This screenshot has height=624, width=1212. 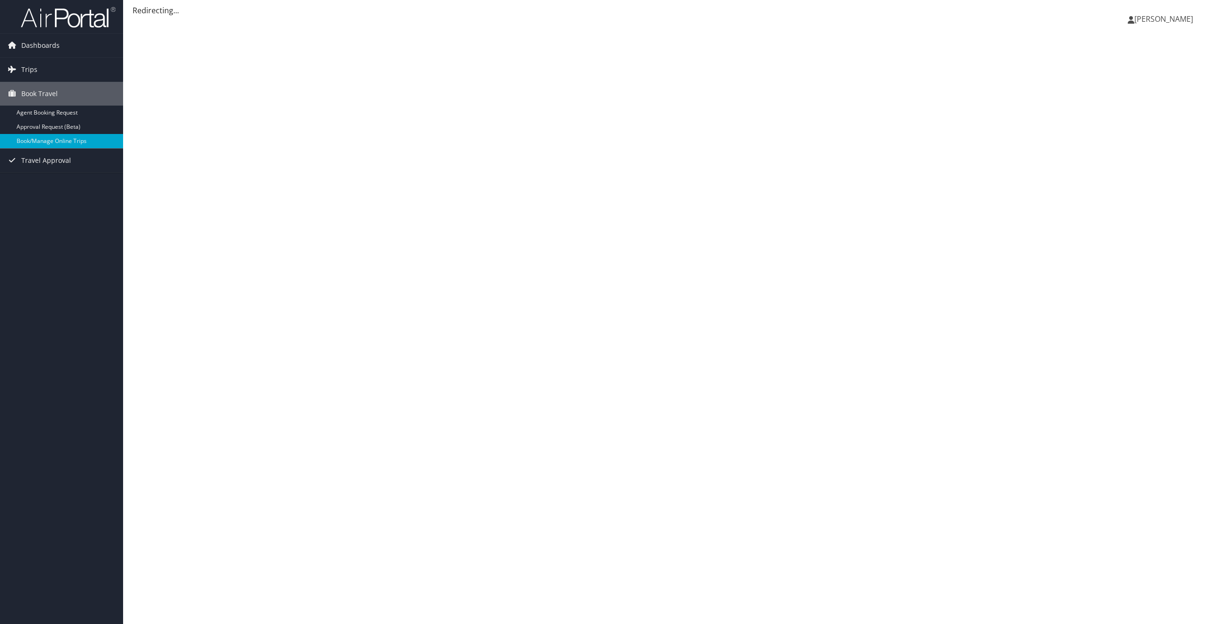 I want to click on span: Book Travel, so click(x=39, y=94).